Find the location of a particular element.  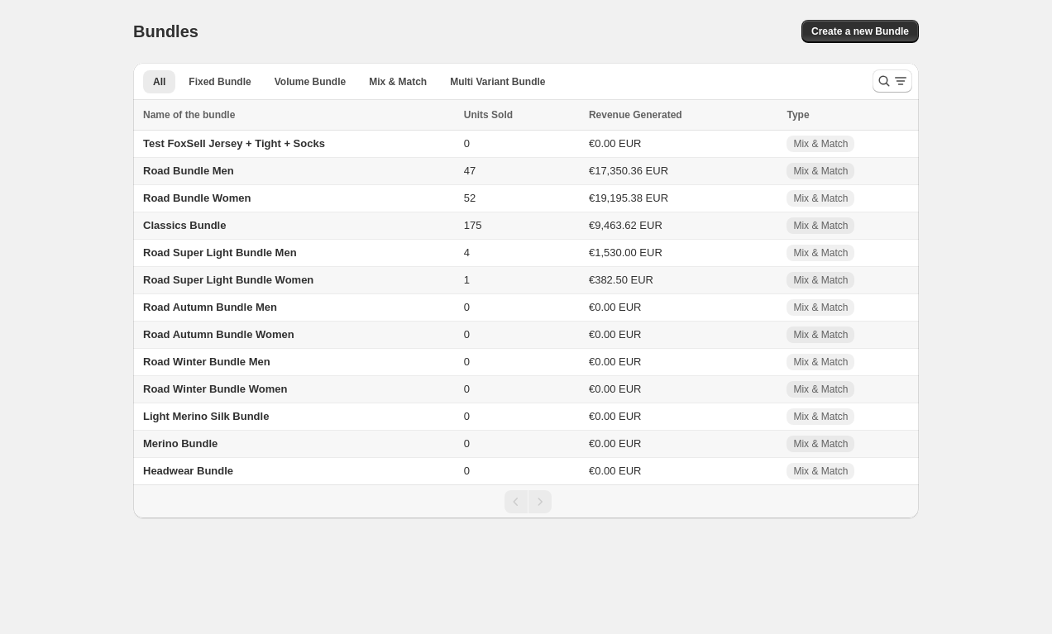

span: Road Super Light Bundle Men is located at coordinates (220, 252).